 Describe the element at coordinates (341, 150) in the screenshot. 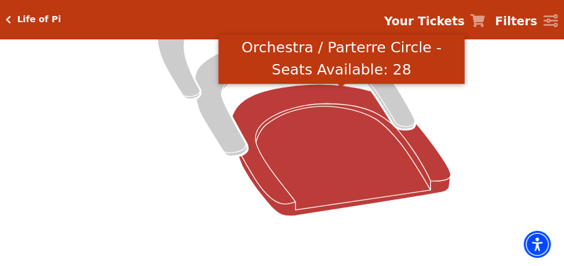

I see `path: Orchestra / Parterre Circle - Seats Available: 28` at that location.